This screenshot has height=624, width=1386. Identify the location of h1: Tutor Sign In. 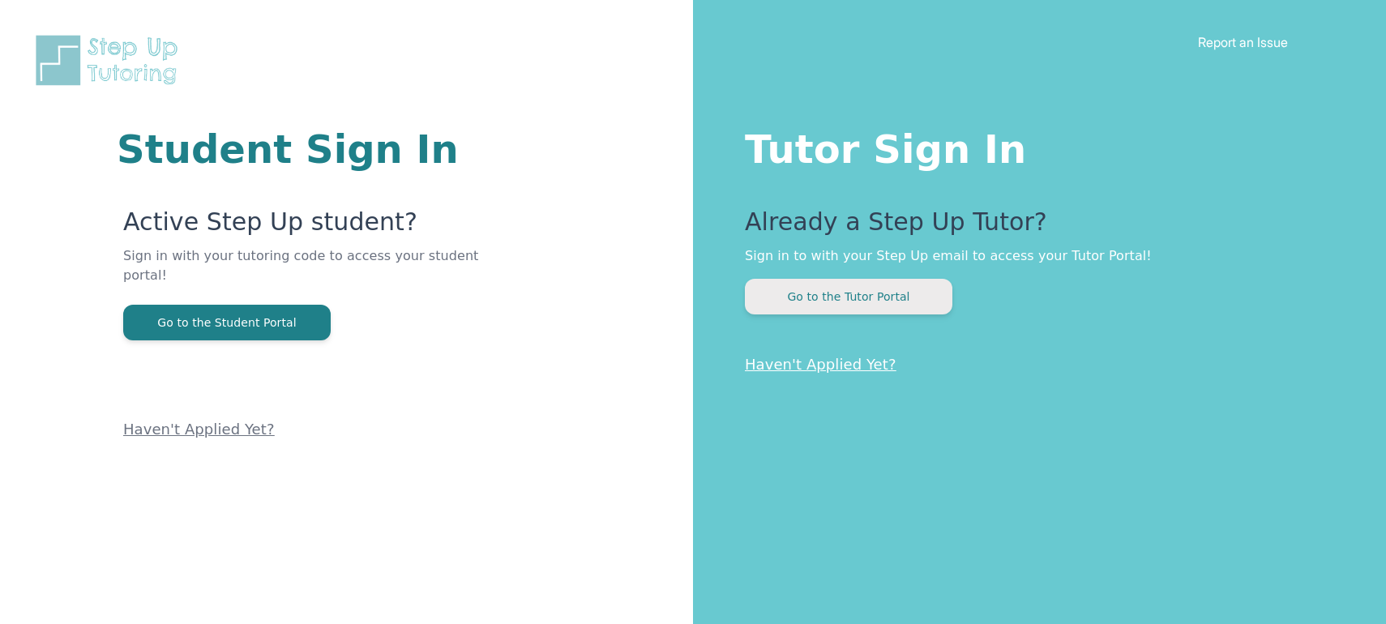
(1032, 146).